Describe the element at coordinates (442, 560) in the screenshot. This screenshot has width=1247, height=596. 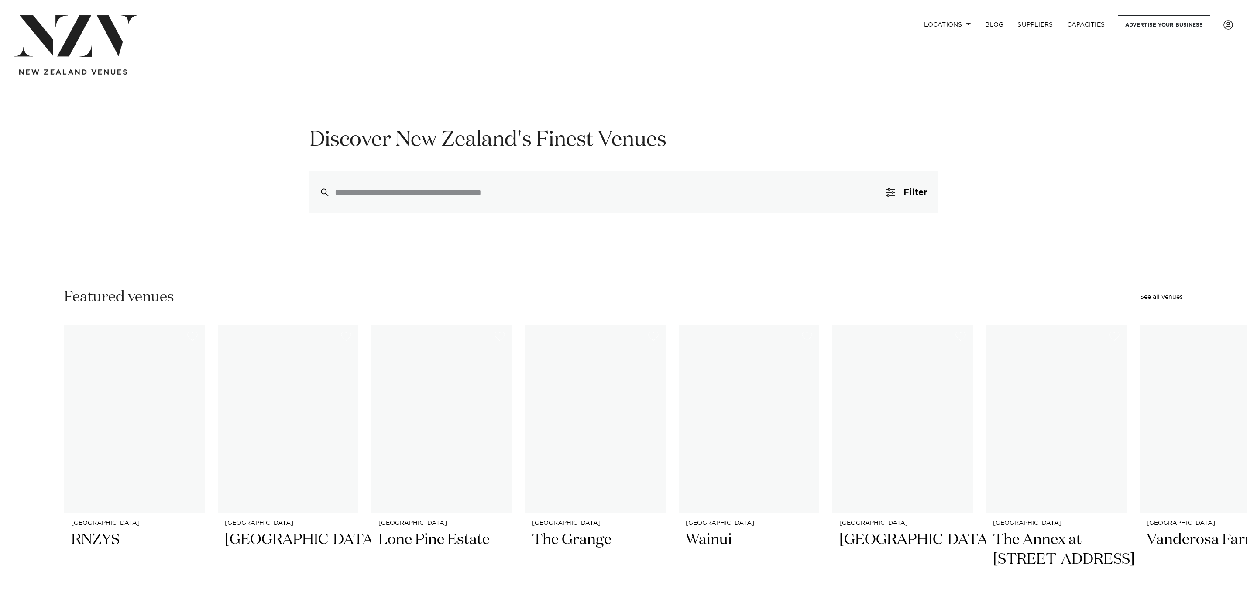
I see `h2: Lone Pine Estate` at that location.